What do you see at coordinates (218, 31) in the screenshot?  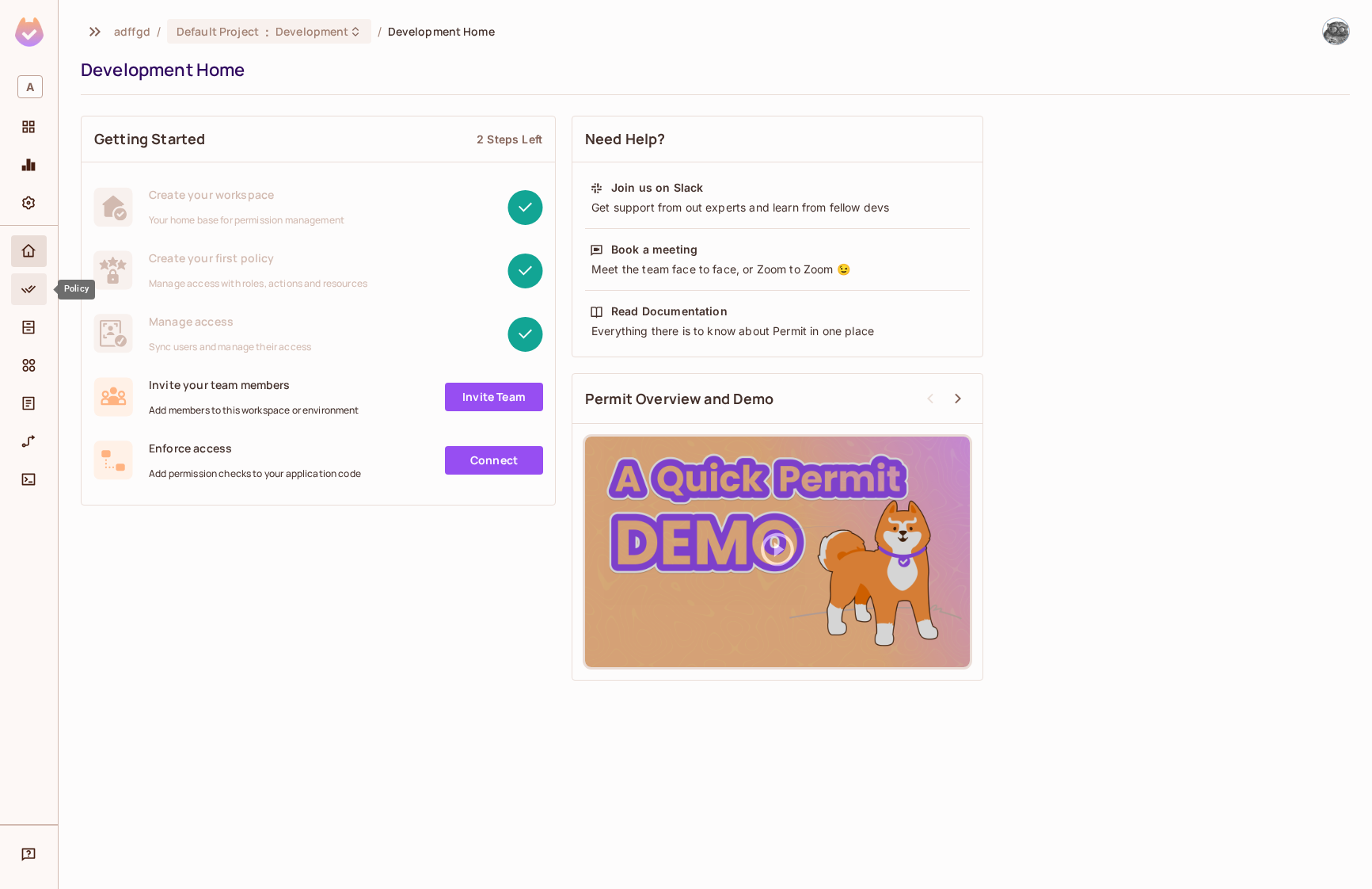 I see `span: Default Project` at bounding box center [218, 31].